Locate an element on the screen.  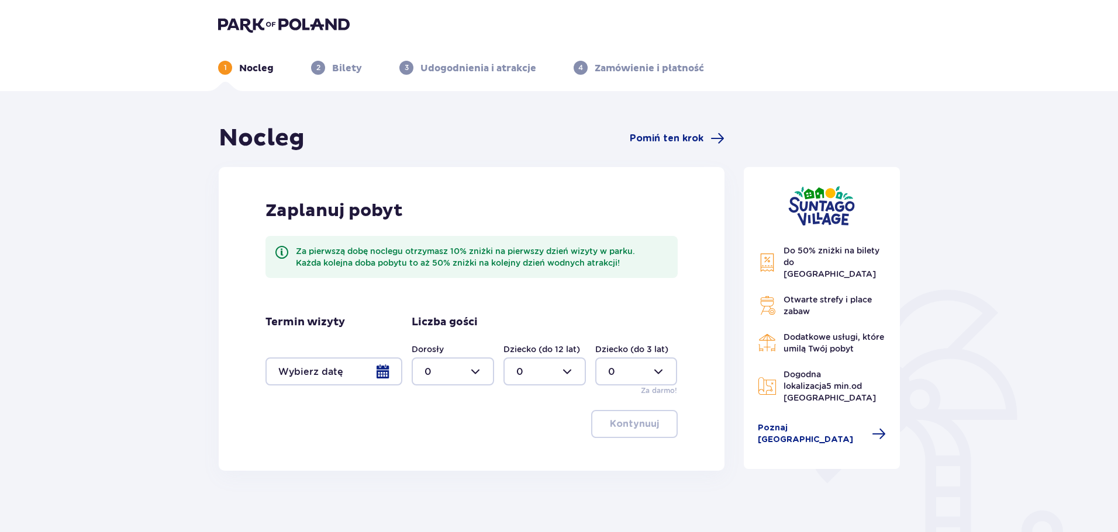
label: Dziecko (do 12 lat) is located at coordinates (541, 350).